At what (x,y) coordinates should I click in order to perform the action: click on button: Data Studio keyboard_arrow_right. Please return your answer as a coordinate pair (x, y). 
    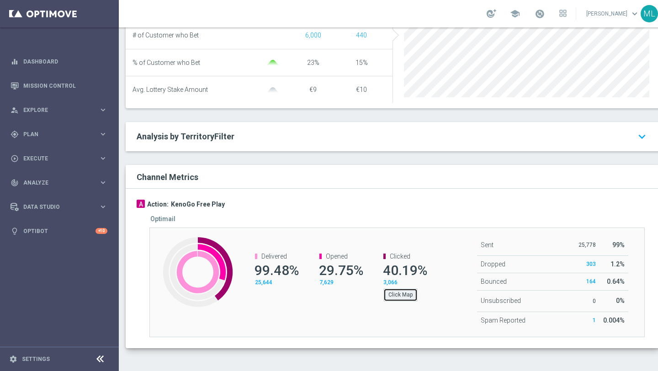
    Looking at the image, I should click on (59, 207).